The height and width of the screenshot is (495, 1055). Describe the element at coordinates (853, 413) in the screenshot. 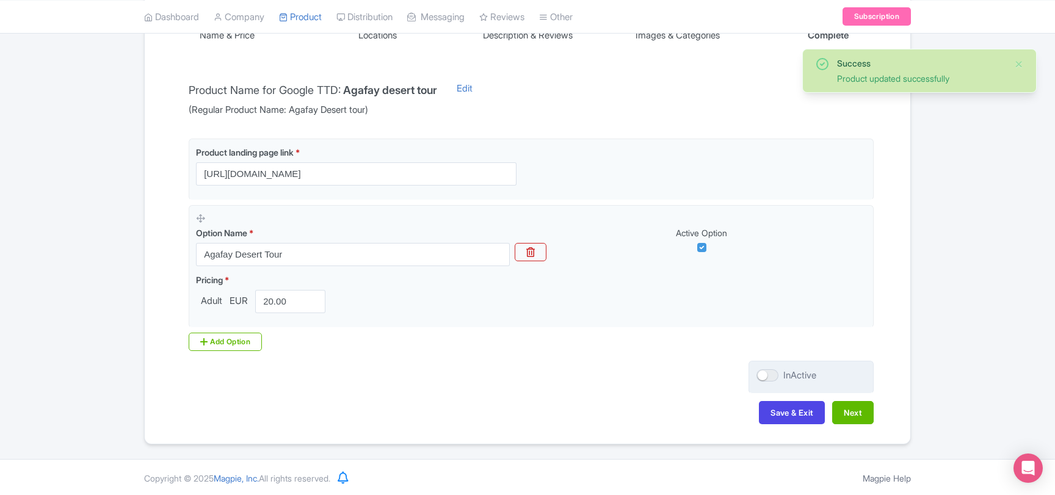

I see `button: Next` at that location.